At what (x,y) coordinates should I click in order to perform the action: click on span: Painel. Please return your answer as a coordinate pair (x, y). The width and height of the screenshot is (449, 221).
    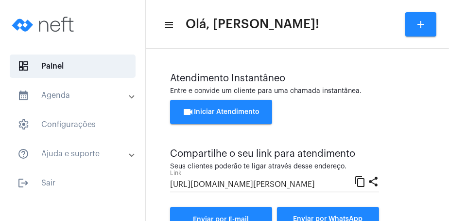
    Looking at the image, I should click on (72, 66).